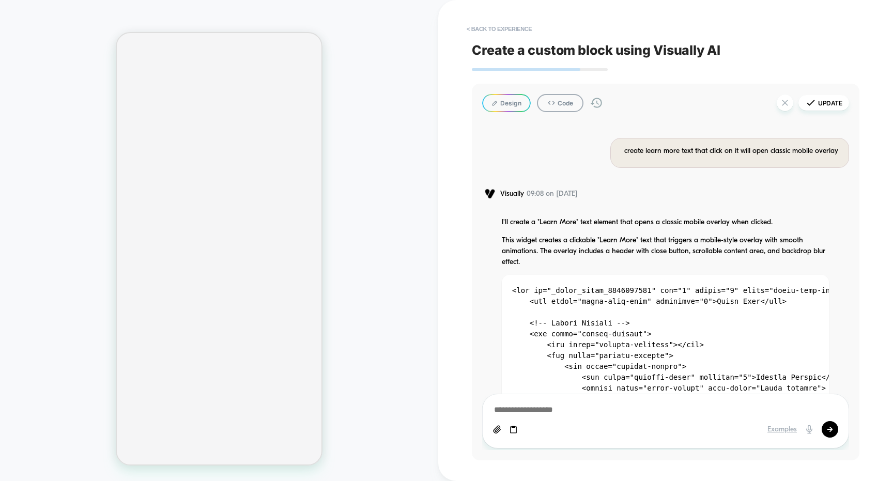  What do you see at coordinates (732, 151) in the screenshot?
I see `div: create learn more text that click on it will open classic mobile overlay` at bounding box center [732, 151].